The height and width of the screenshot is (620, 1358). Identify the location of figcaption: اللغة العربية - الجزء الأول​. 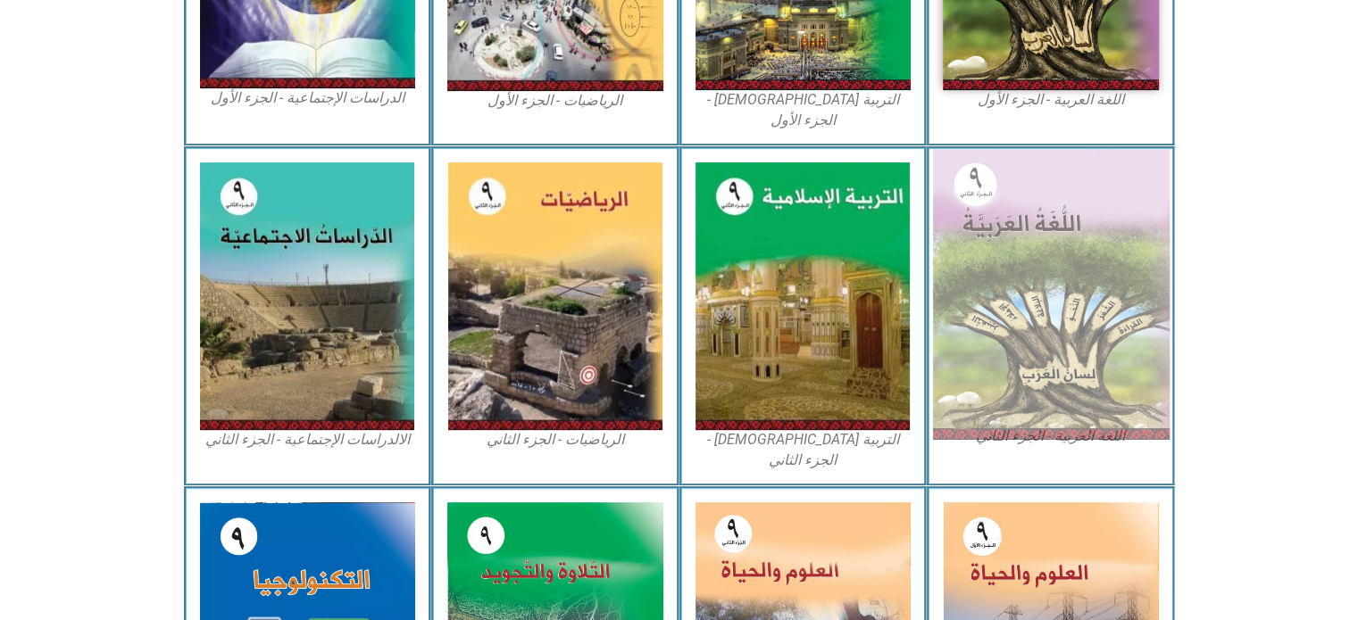
(1051, 100).